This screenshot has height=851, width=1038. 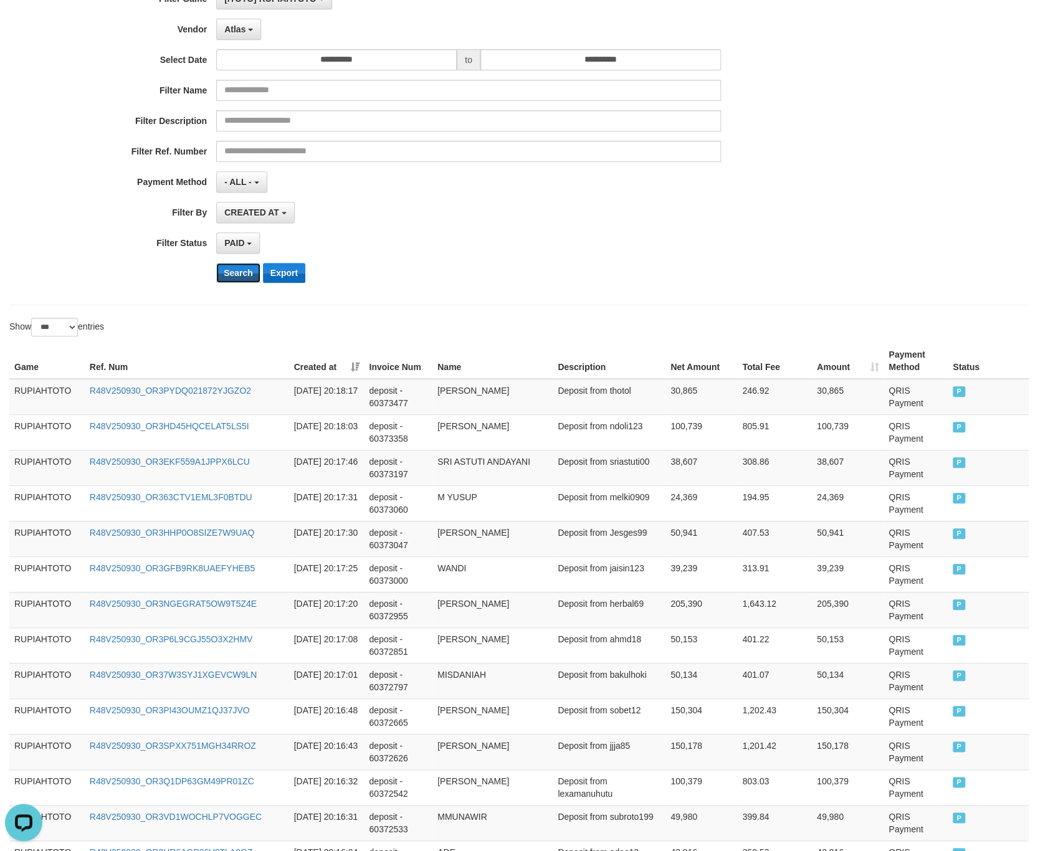 What do you see at coordinates (848, 574) in the screenshot?
I see `td: 39,239` at bounding box center [848, 574].